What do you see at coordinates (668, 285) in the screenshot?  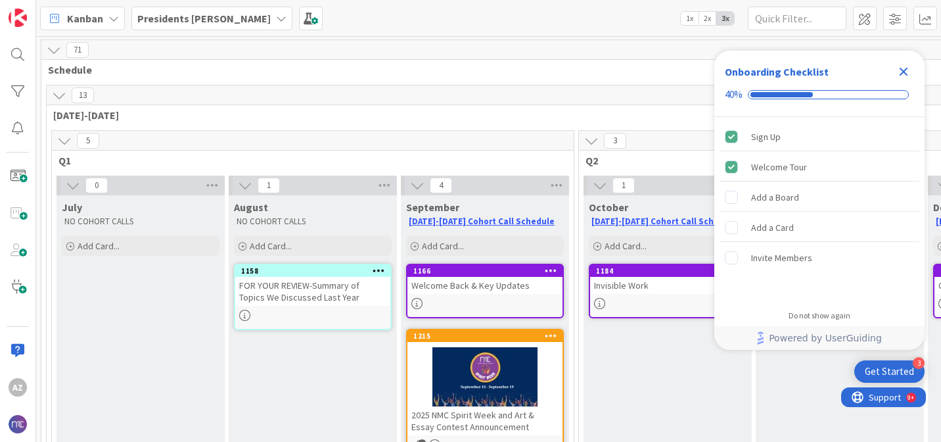 I see `div: Invisible Work` at bounding box center [668, 285].